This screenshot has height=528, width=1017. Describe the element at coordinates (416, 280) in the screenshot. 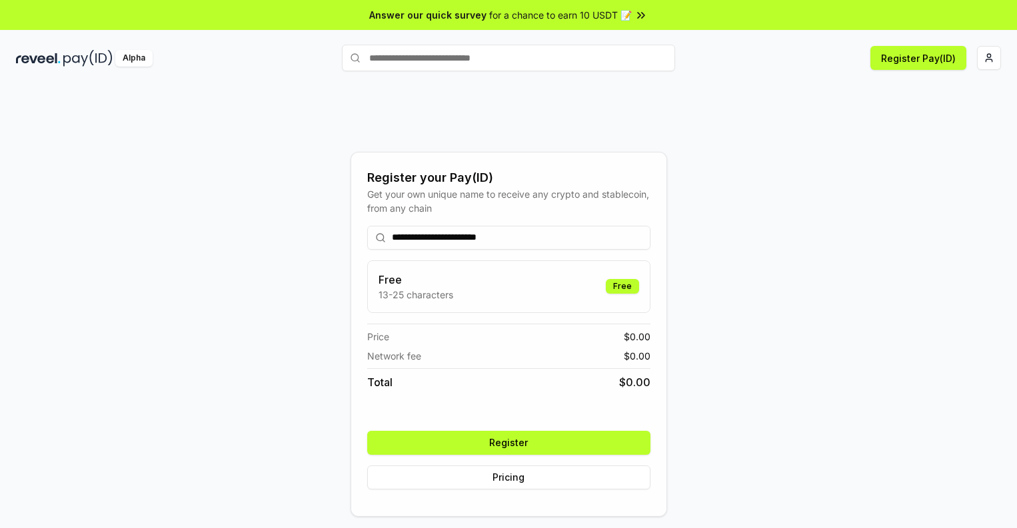

I see `h3: Free` at that location.